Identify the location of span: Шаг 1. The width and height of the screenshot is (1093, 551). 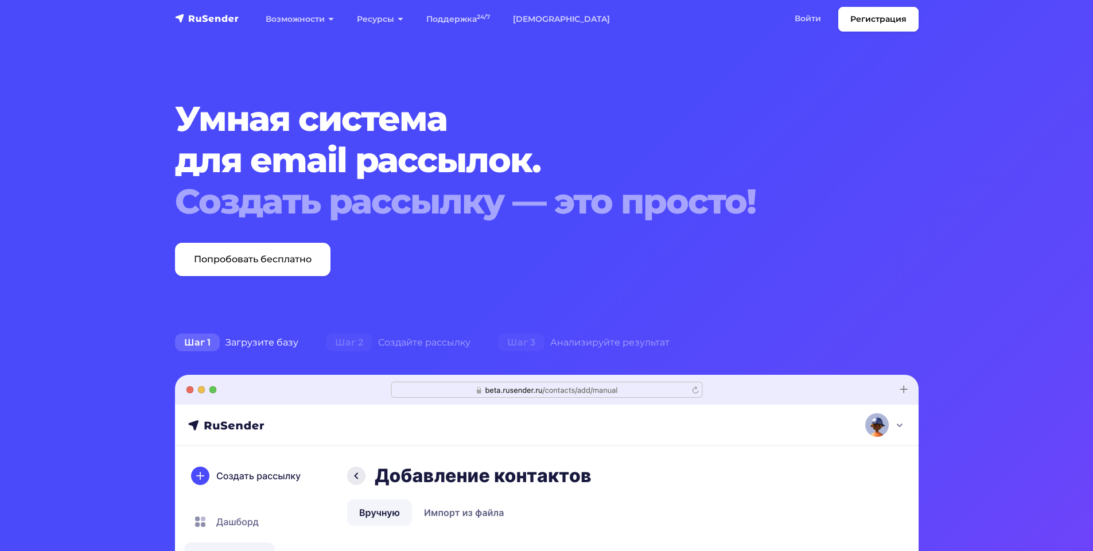
(197, 343).